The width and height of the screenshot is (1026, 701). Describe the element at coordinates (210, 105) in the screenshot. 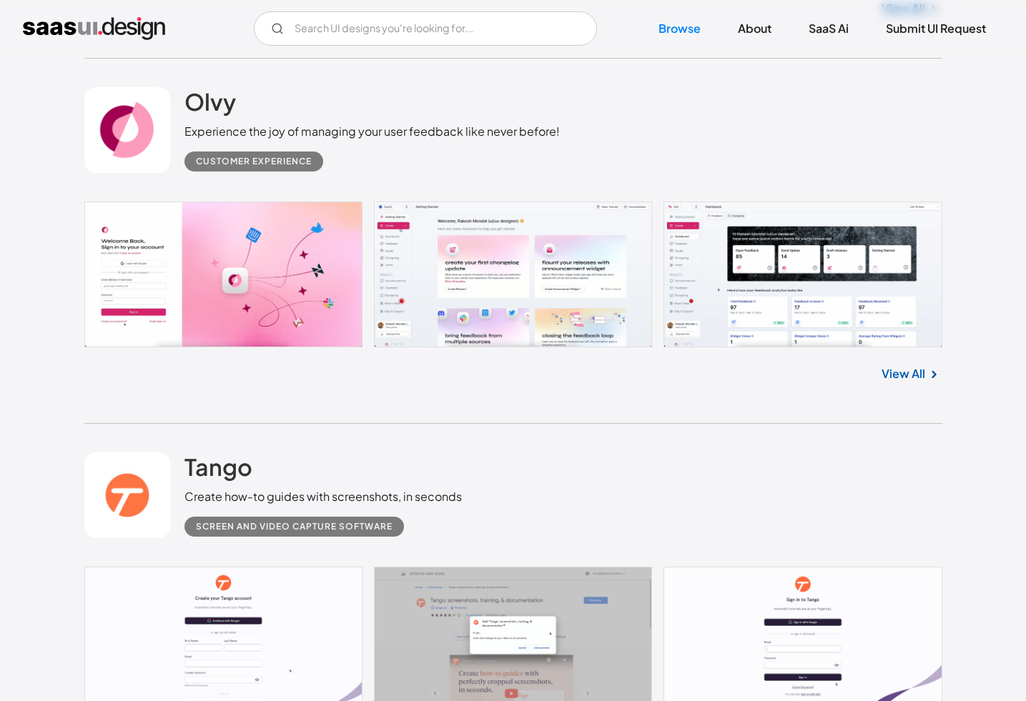

I see `a: Olvy` at that location.